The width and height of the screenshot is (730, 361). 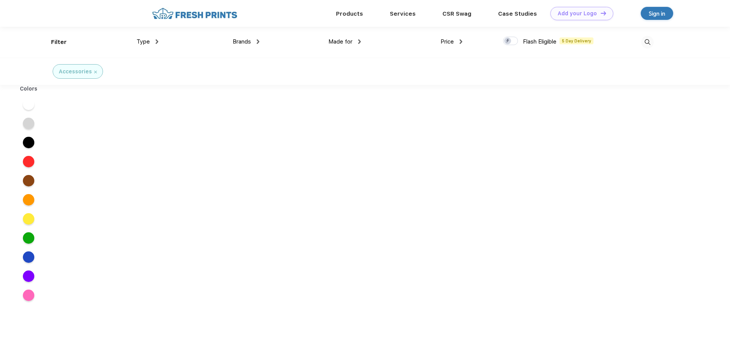 What do you see at coordinates (604, 13) in the screenshot?
I see `img: DT` at bounding box center [604, 13].